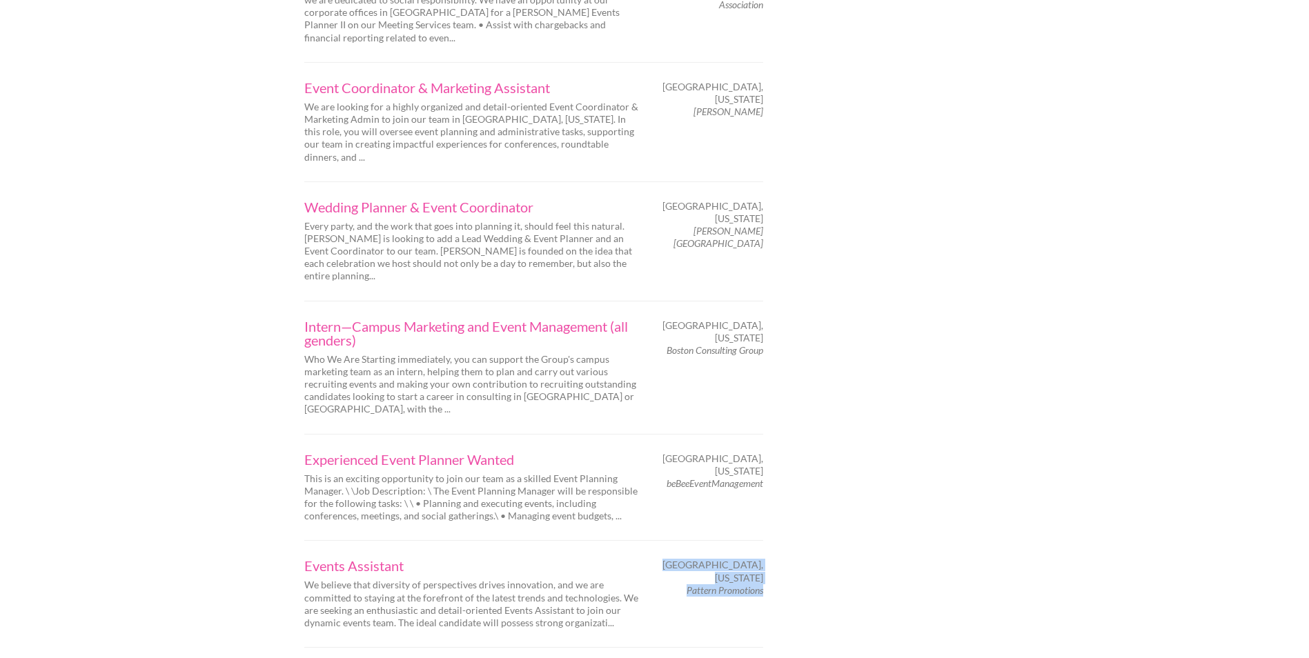 This screenshot has width=1309, height=658. Describe the element at coordinates (473, 460) in the screenshot. I see `a: Experienced Event Planner Wanted` at that location.